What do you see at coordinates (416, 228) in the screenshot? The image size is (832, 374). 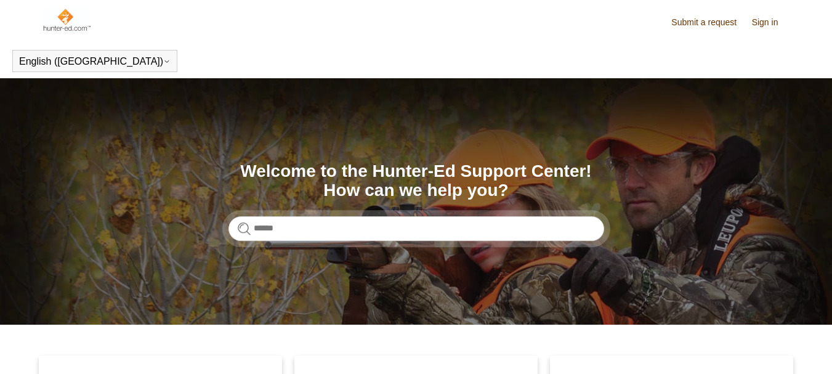 I see `input: Search` at bounding box center [416, 228].